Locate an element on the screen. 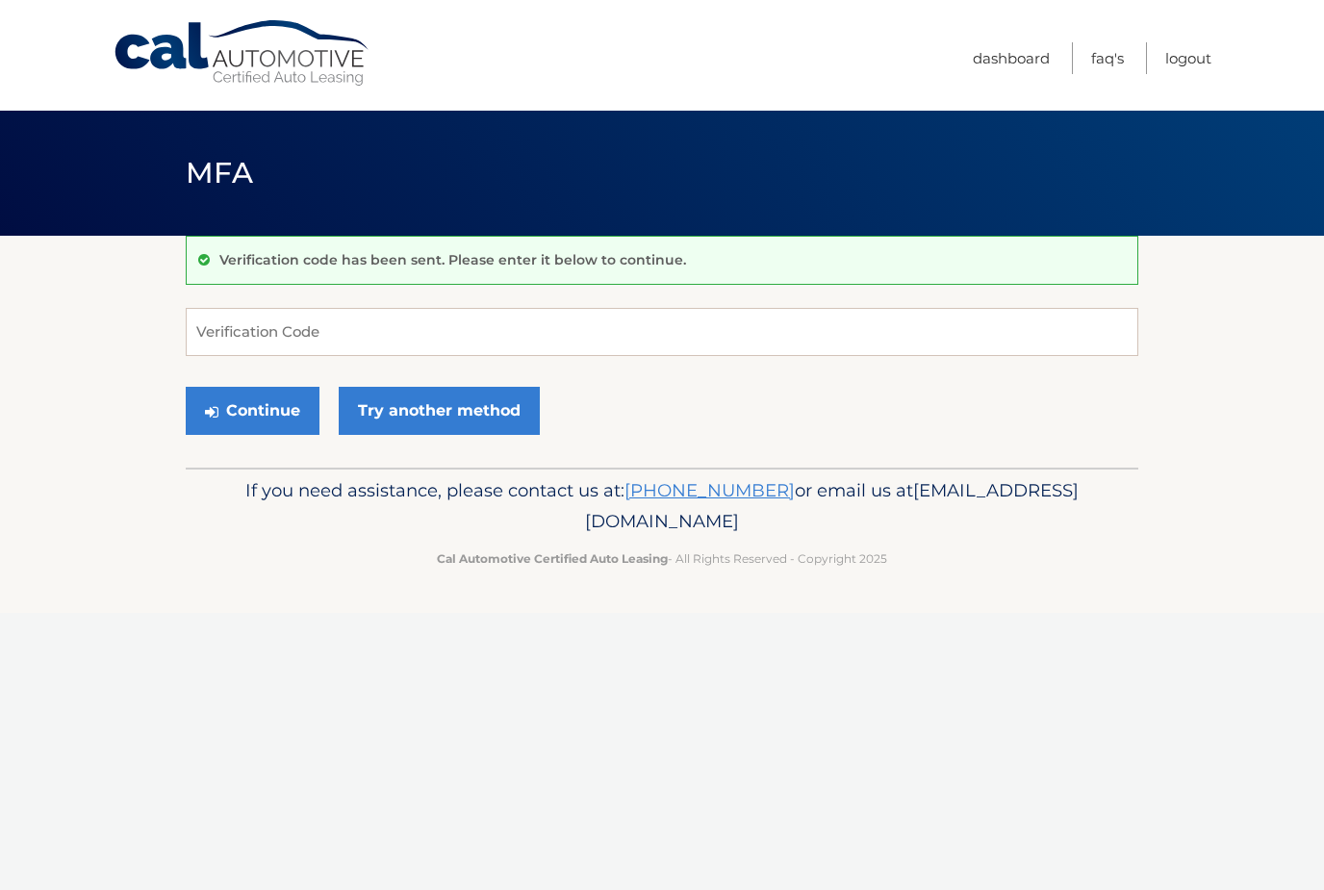  p: - All Rights Reserved - Copyright 2025 is located at coordinates (662, 558).